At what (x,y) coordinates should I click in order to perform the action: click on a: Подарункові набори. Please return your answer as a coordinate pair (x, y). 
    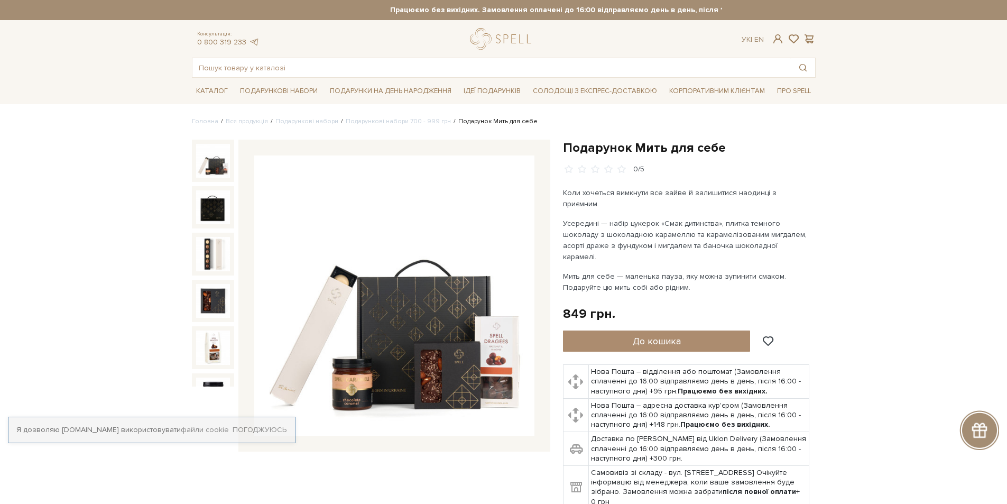
    Looking at the image, I should click on (306, 121).